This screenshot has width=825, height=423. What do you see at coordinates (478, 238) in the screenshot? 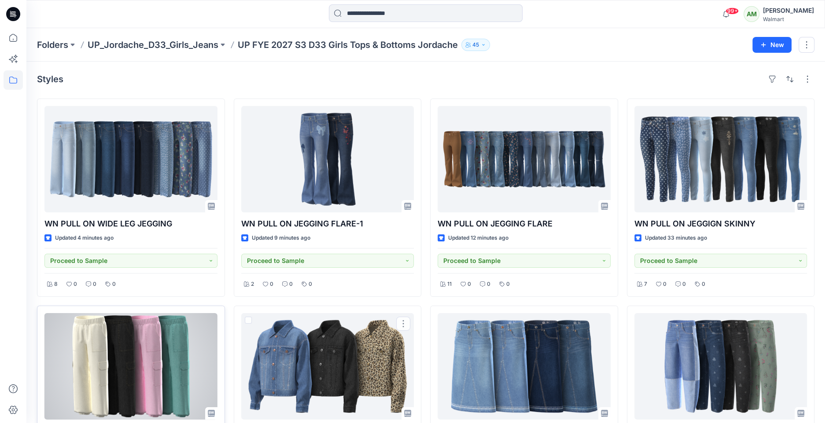
I see `p: Updated 12 minutes ago` at bounding box center [478, 238].